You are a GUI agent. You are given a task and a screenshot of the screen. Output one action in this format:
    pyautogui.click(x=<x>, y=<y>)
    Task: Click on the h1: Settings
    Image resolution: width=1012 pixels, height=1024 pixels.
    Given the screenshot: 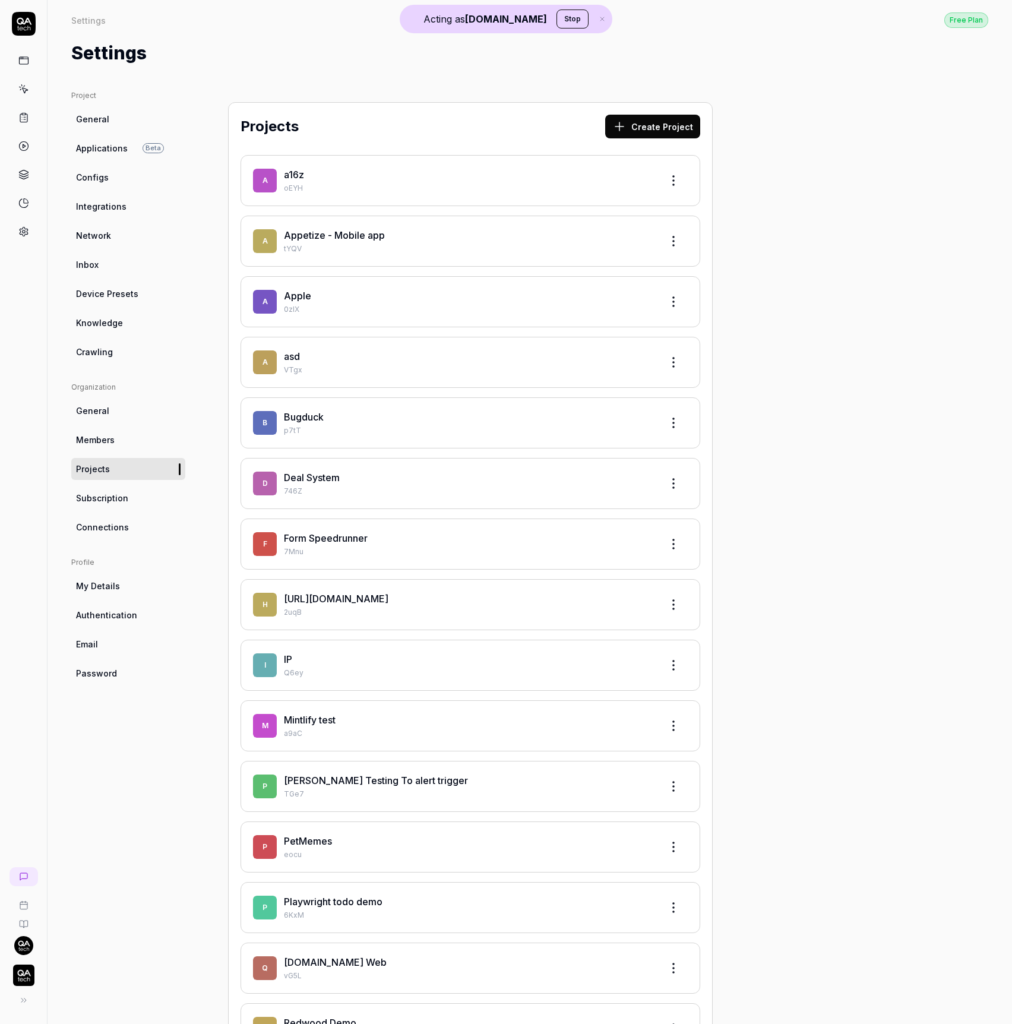 What is the action you would take?
    pyautogui.click(x=109, y=53)
    